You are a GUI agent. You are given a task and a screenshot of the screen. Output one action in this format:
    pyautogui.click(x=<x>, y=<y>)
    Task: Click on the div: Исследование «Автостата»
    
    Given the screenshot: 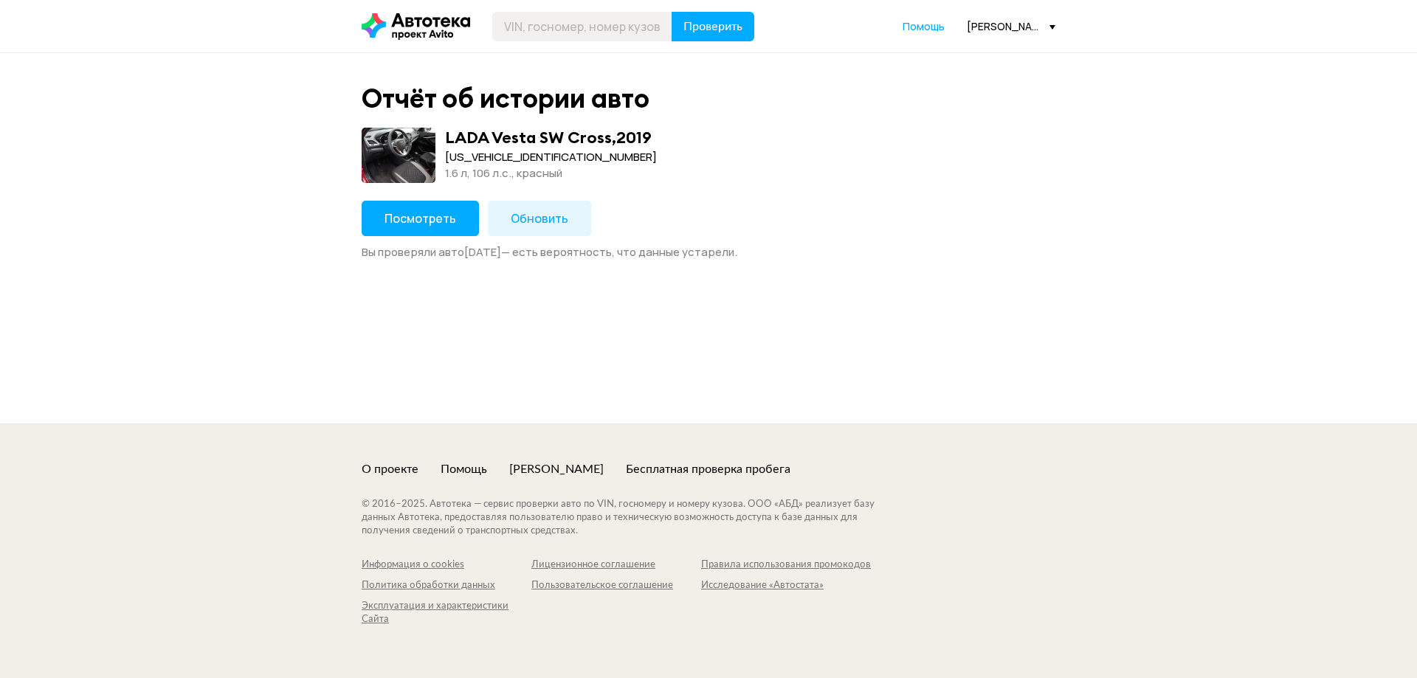 What is the action you would take?
    pyautogui.click(x=786, y=586)
    